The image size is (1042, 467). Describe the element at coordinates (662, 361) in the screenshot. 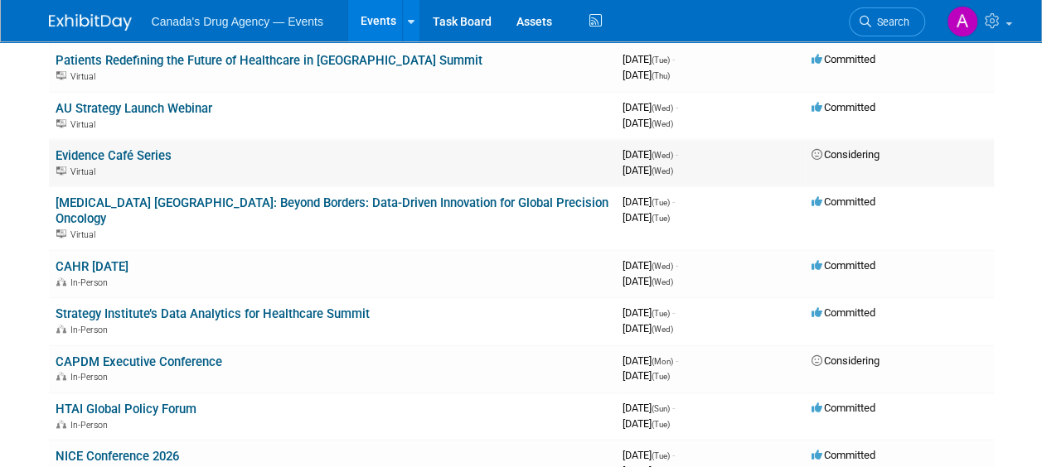

I see `span: (Mon)` at that location.